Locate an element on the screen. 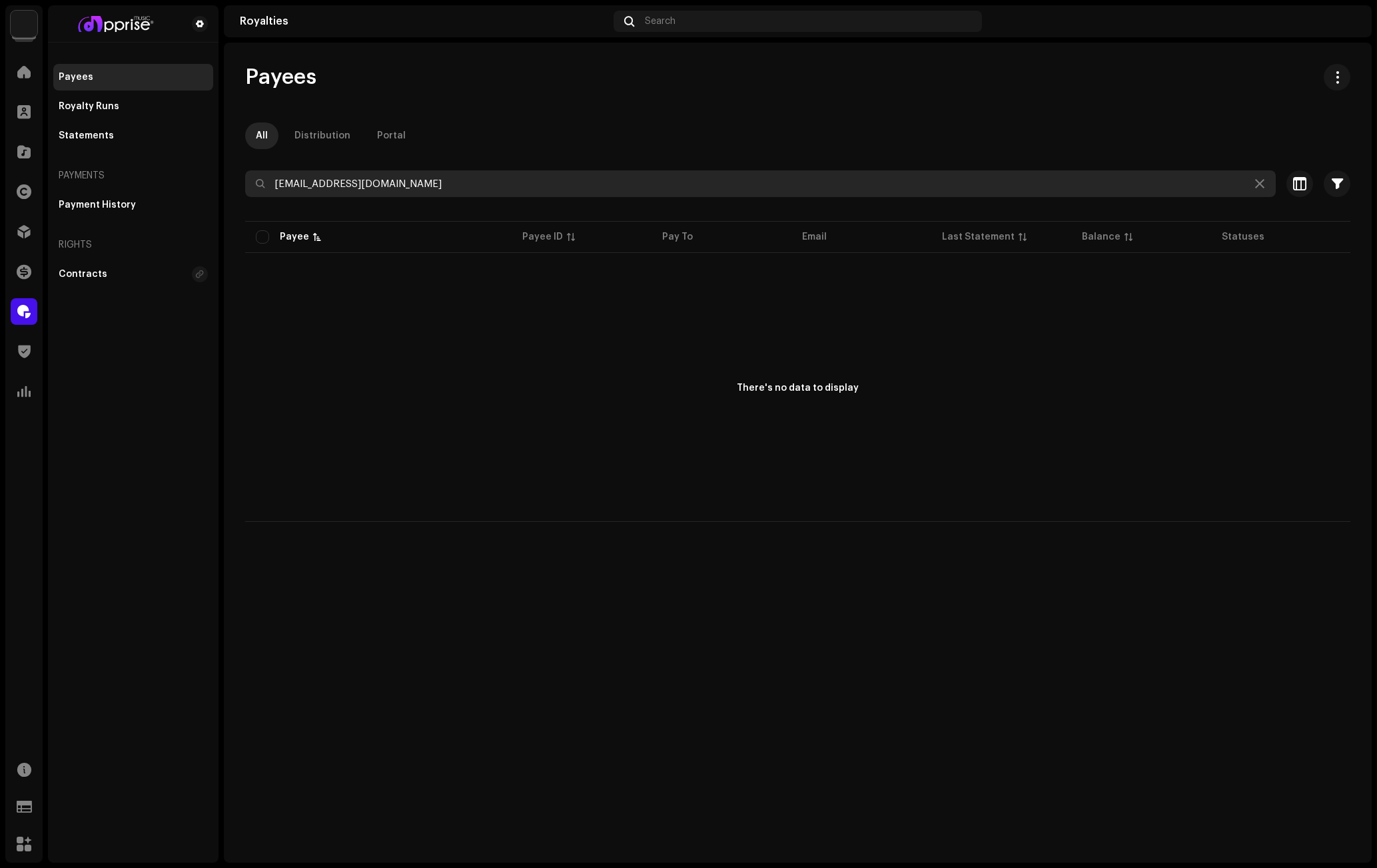 The width and height of the screenshot is (1377, 868). div: There's no data to display is located at coordinates (797, 388).